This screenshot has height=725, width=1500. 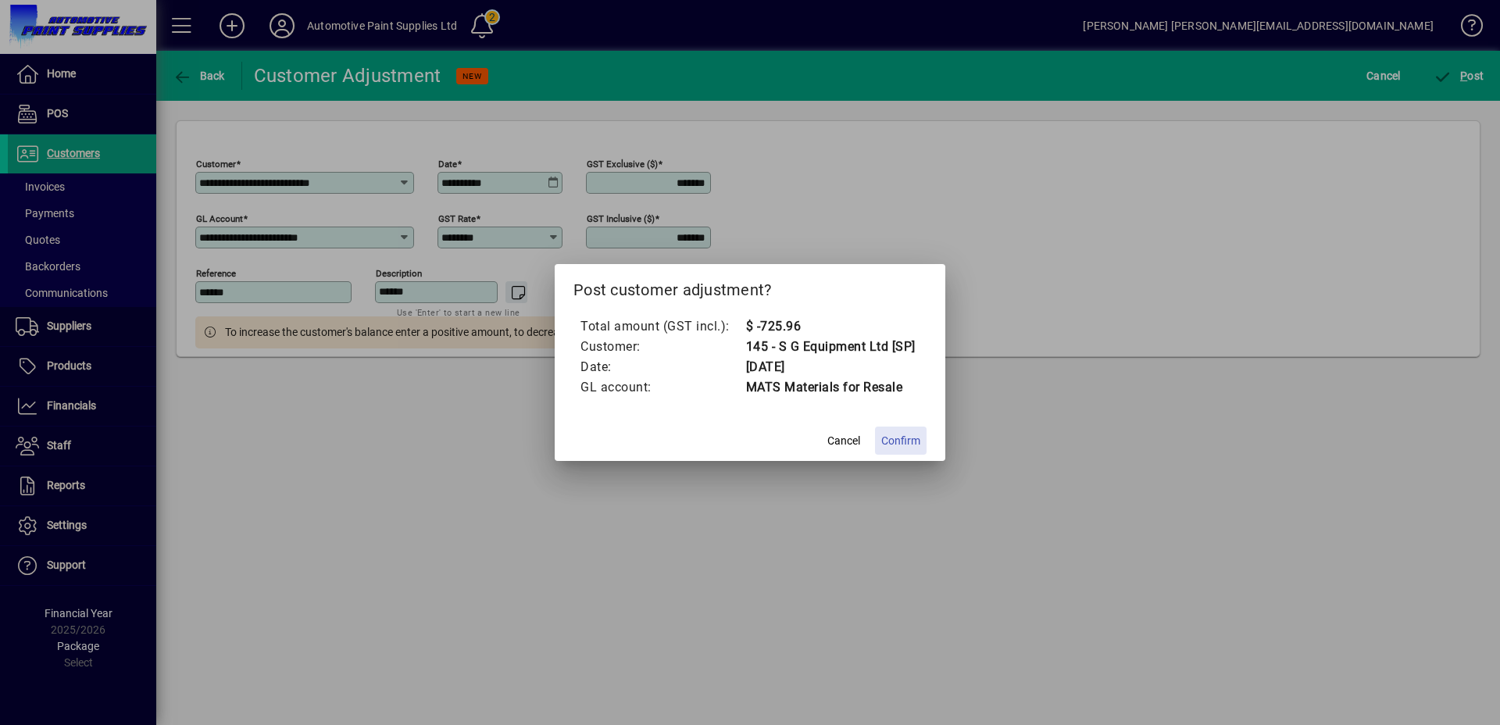 What do you see at coordinates (663, 367) in the screenshot?
I see `td: Date:` at bounding box center [663, 367].